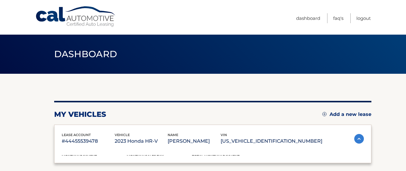 The image size is (406, 171). What do you see at coordinates (141, 141) in the screenshot?
I see `p: 2023 Honda HR-V` at bounding box center [141, 141].